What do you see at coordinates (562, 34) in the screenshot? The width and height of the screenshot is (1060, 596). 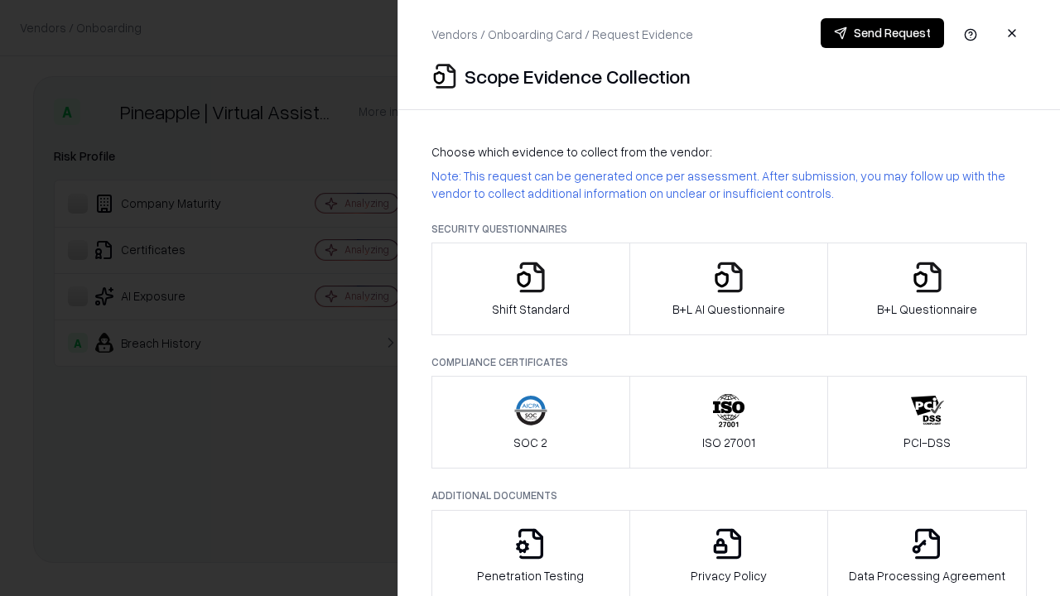 I see `p: Vendors / Onboarding Card / Request Evidence` at bounding box center [562, 34].